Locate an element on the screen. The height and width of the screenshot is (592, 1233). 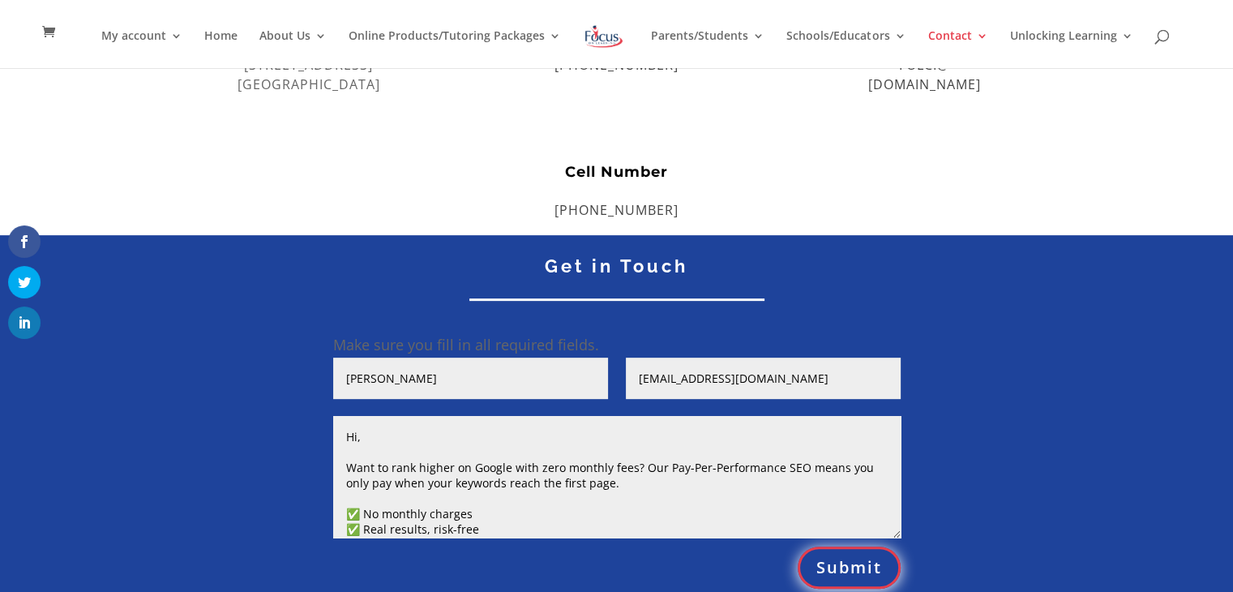
textarea: Hi, Want to rank higher on Google with zero monthly fees? Our Pay-Per-Performance SEO means you o... is located at coordinates (616, 477).